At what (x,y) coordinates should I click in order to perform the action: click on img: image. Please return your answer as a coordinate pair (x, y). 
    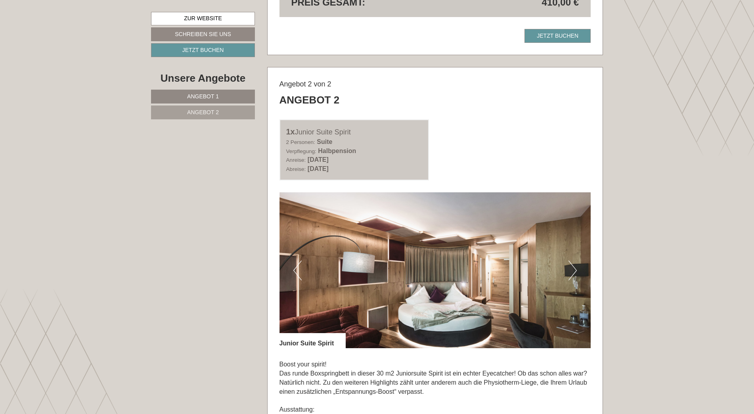
    Looking at the image, I should click on (435, 270).